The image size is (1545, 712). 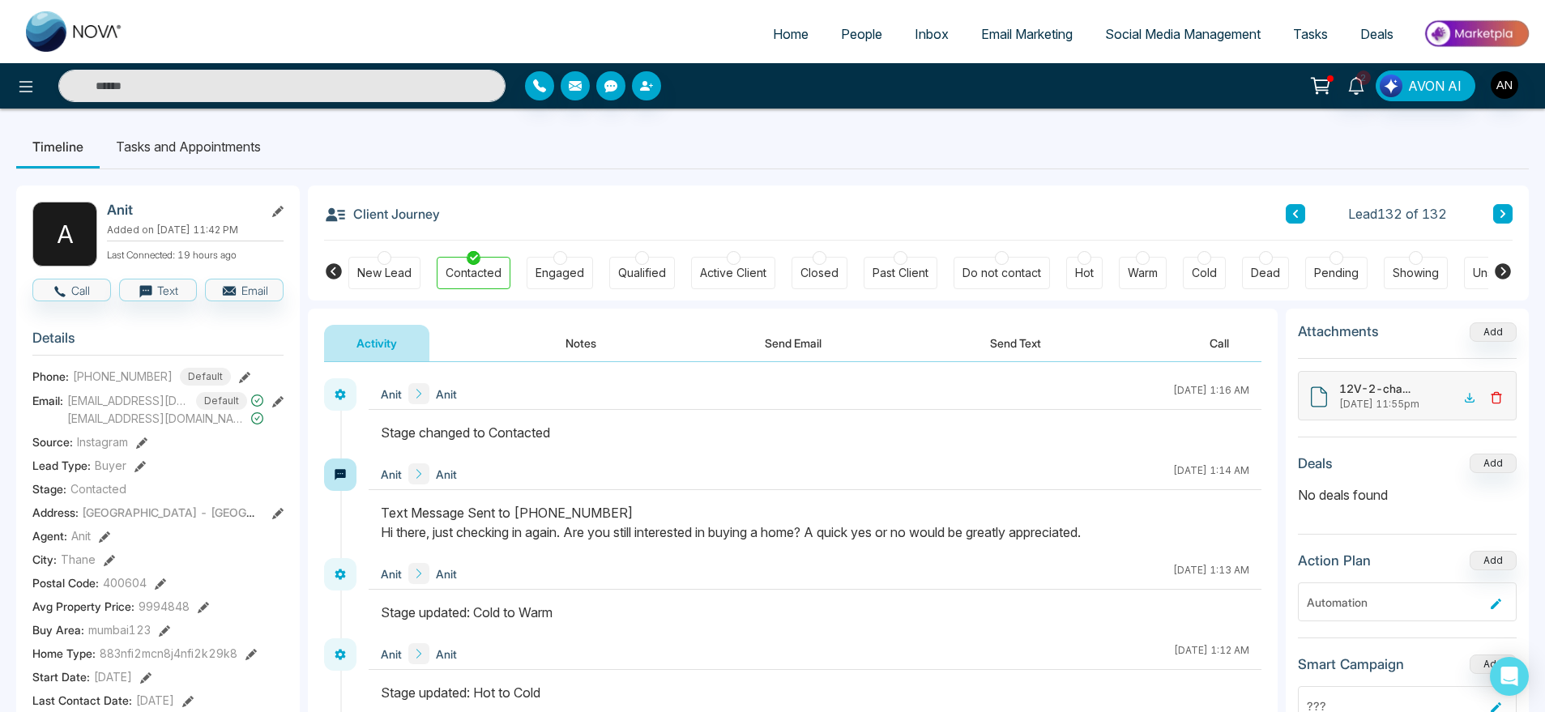 What do you see at coordinates (244, 290) in the screenshot?
I see `button: Email` at bounding box center [244, 290].